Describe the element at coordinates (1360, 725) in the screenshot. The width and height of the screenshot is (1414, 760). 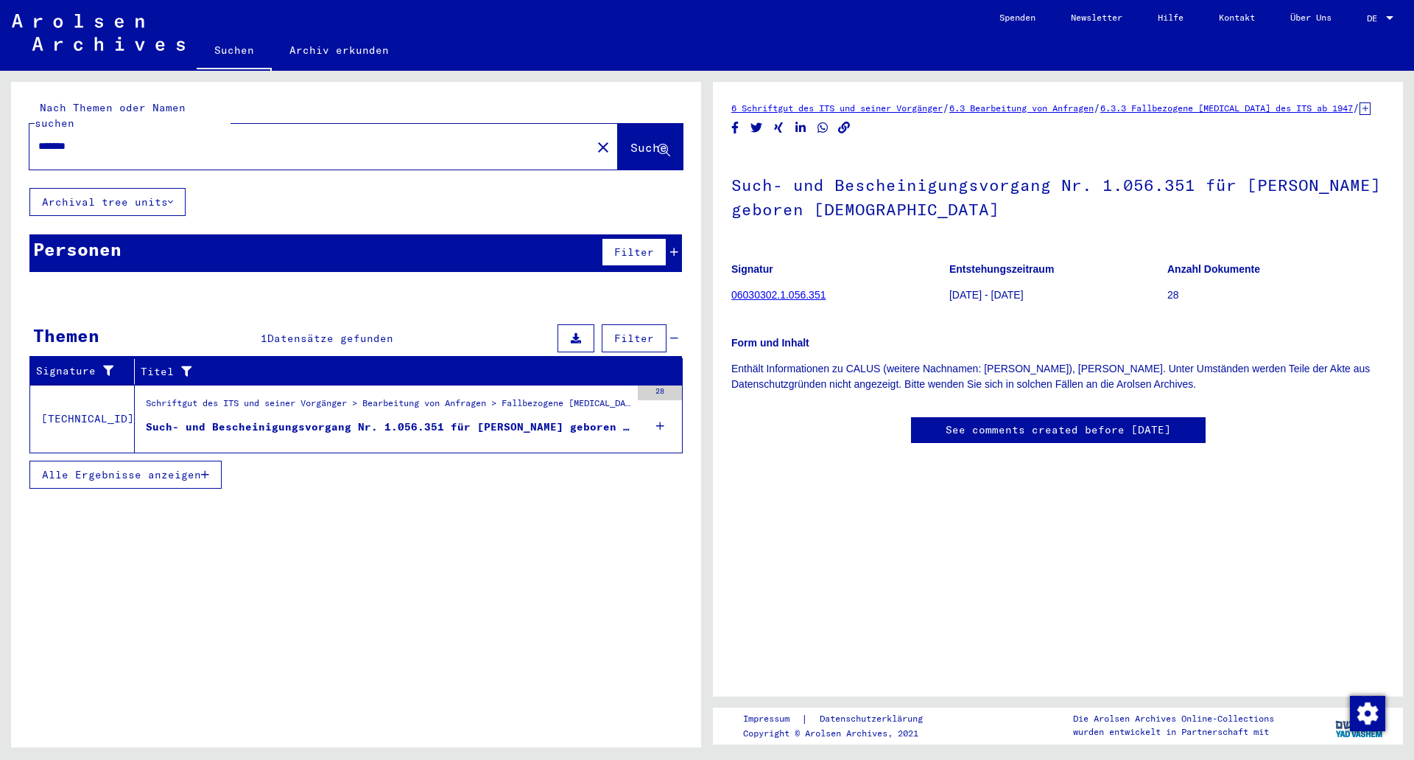
I see `img: yv_logo.png` at that location.